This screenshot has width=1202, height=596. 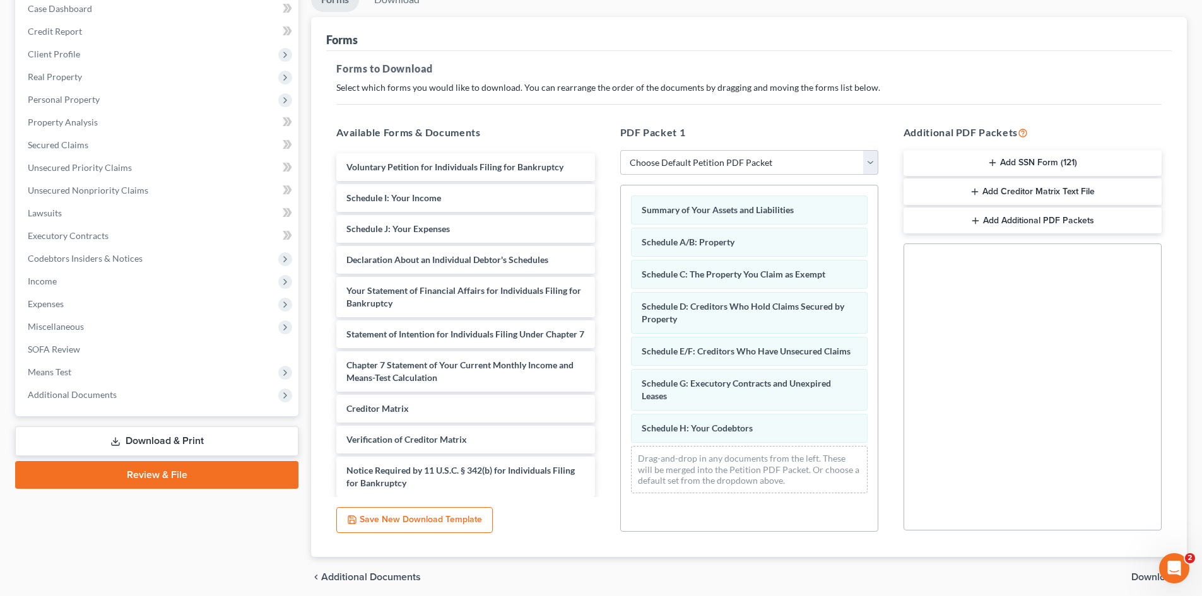 I want to click on a: SOFA Review, so click(x=158, y=350).